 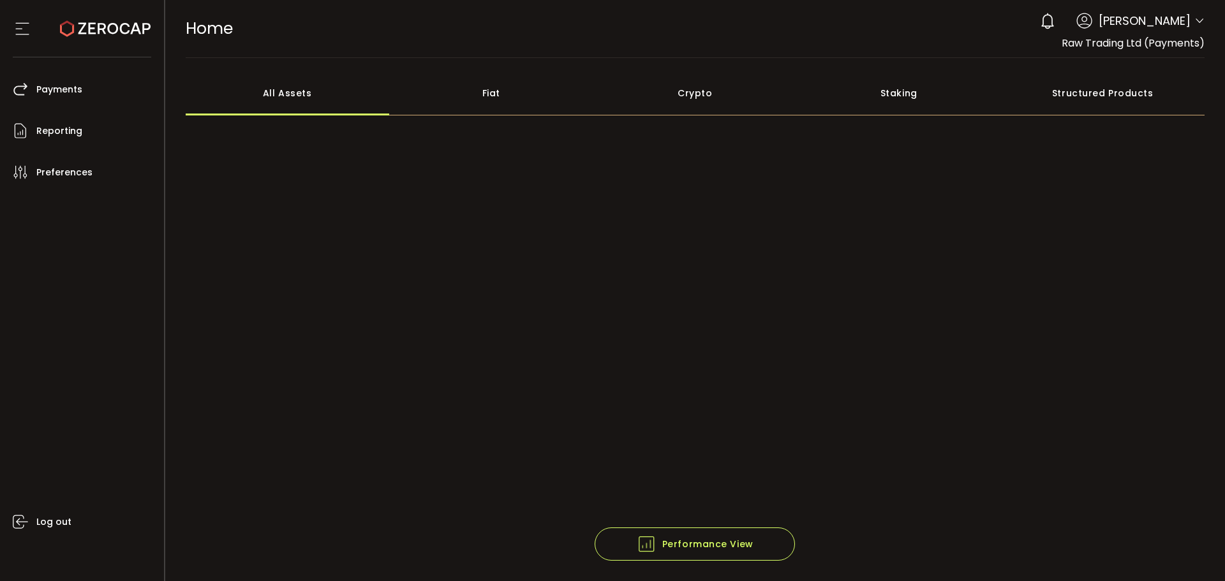 I want to click on div: Crypto, so click(x=696, y=93).